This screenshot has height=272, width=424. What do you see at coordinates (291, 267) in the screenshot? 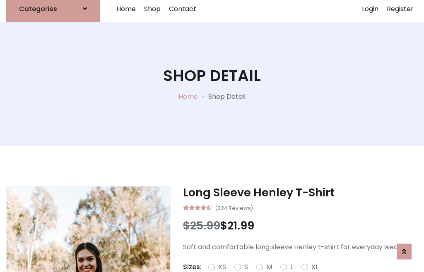
I see `label: L` at bounding box center [291, 267].